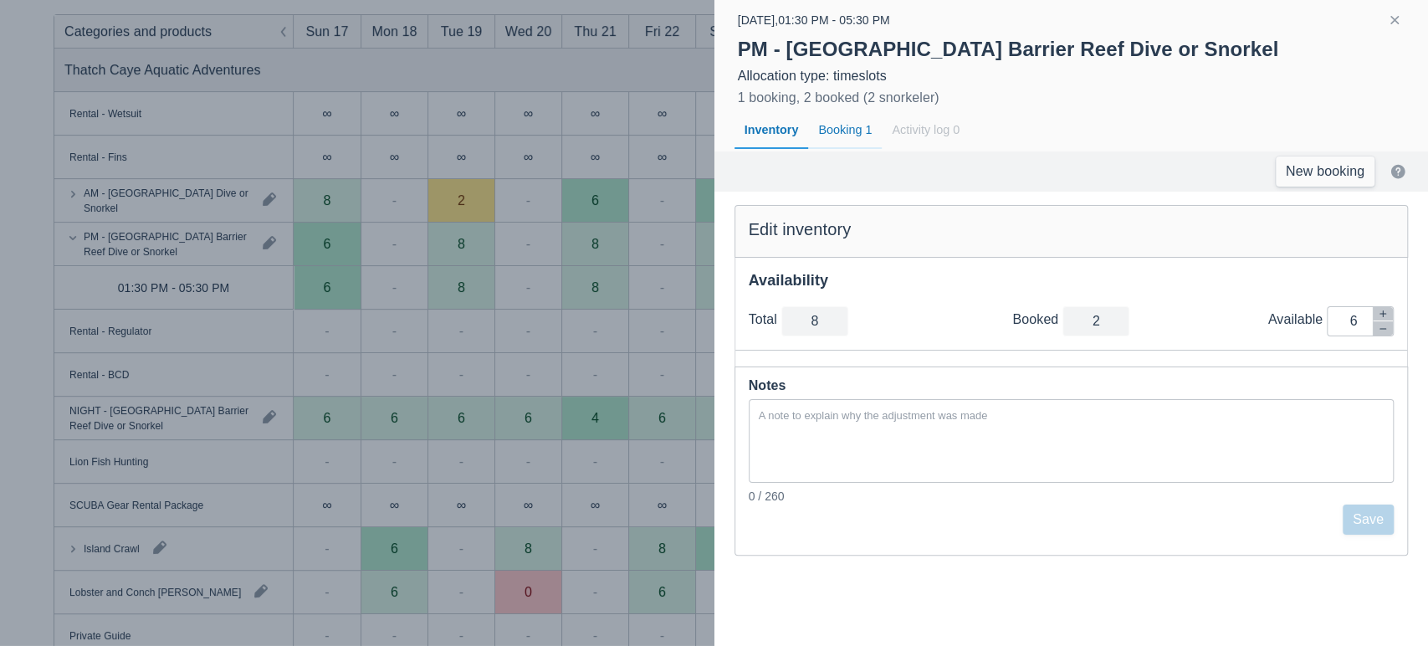 The width and height of the screenshot is (1428, 646). I want to click on div: Available, so click(1297, 320).